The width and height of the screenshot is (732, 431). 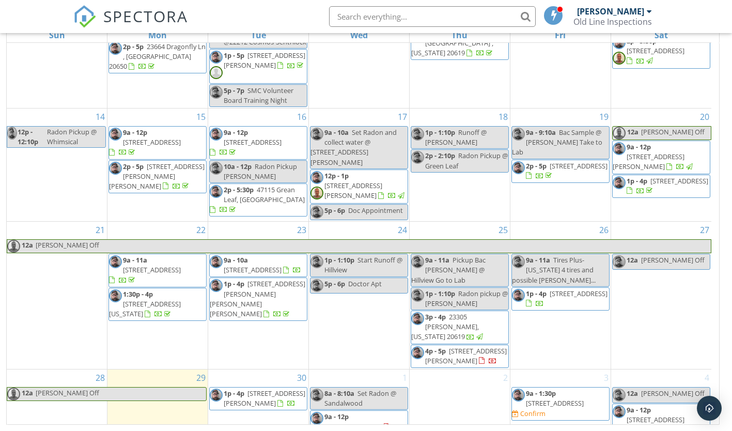 I want to click on a: Go to September 24, 2025, so click(x=403, y=230).